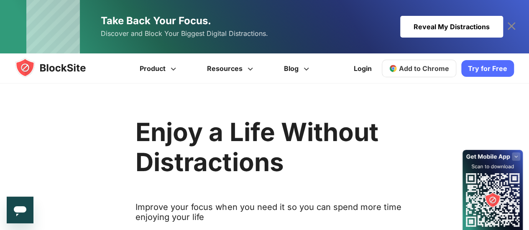 This screenshot has height=230, width=529. What do you see at coordinates (488, 69) in the screenshot?
I see `a: Try for Free` at bounding box center [488, 69].